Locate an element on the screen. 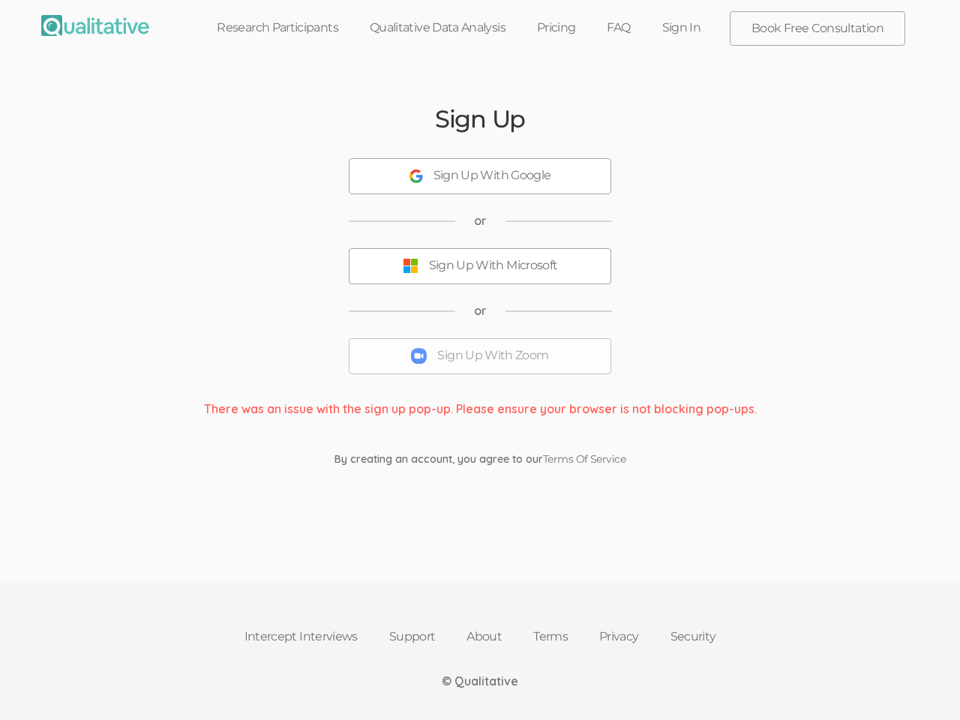 The image size is (960, 720). button: Sign Up With Microsoft is located at coordinates (480, 266).